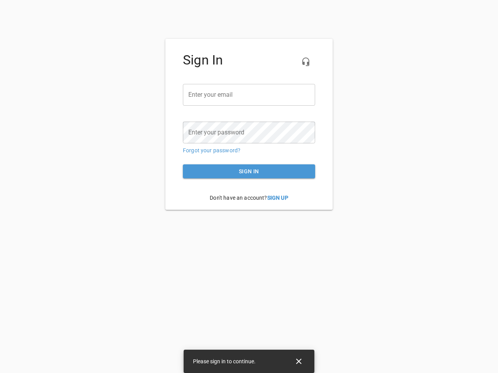 The width and height of the screenshot is (498, 373). Describe the element at coordinates (249, 60) in the screenshot. I see `h4: Sign In` at that location.